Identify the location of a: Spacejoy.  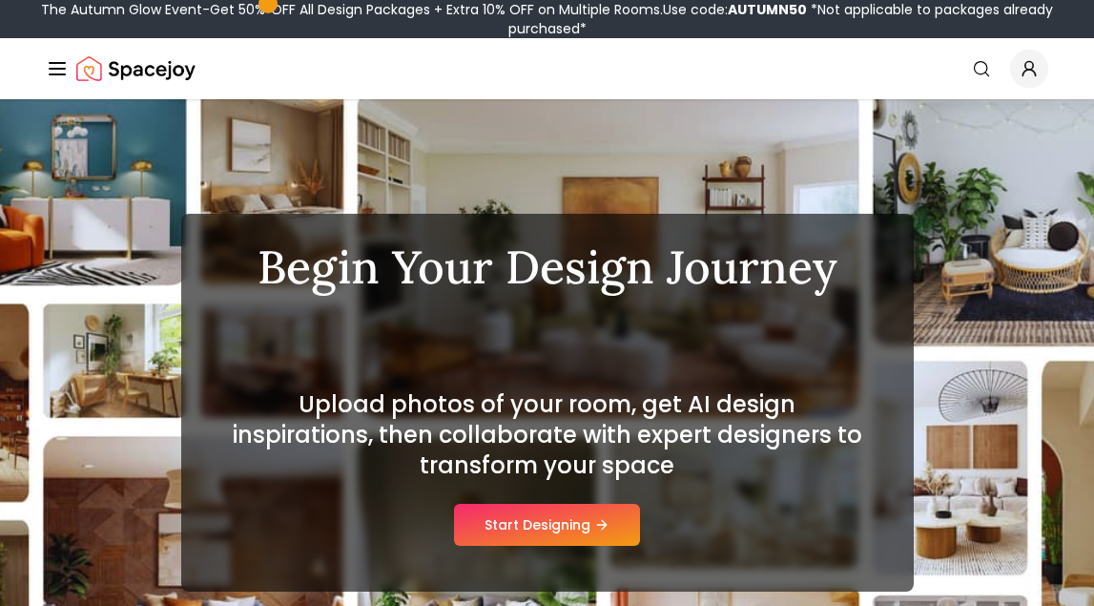
(135, 69).